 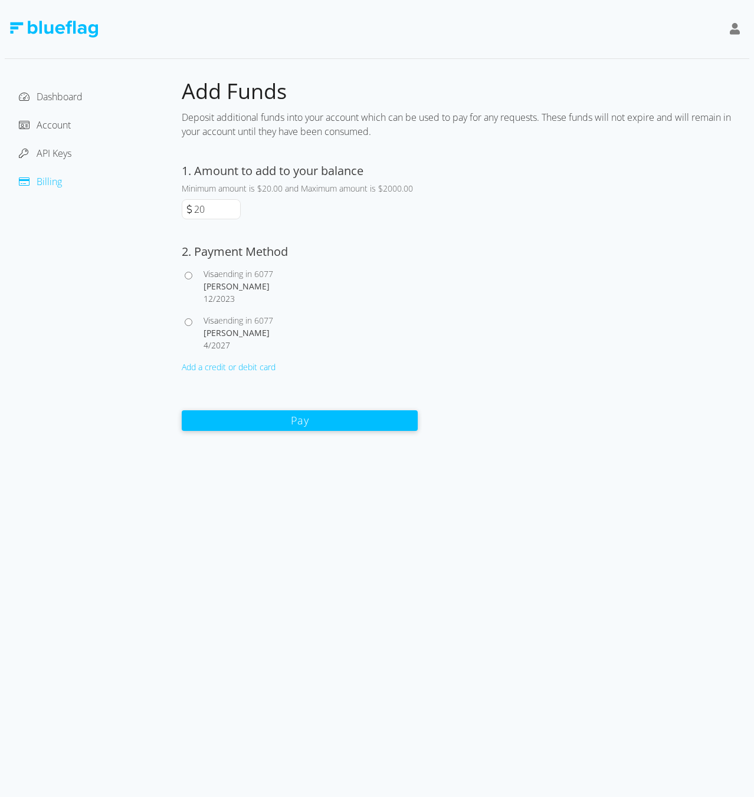 I want to click on span: Dashboard, so click(x=60, y=97).